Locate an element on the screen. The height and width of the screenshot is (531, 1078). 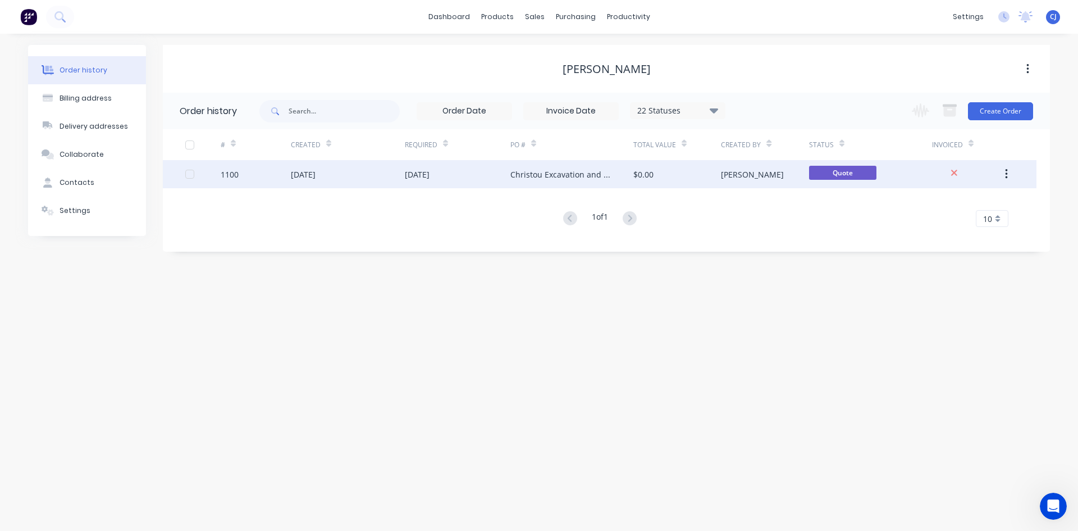
input: Search... is located at coordinates (344, 111).